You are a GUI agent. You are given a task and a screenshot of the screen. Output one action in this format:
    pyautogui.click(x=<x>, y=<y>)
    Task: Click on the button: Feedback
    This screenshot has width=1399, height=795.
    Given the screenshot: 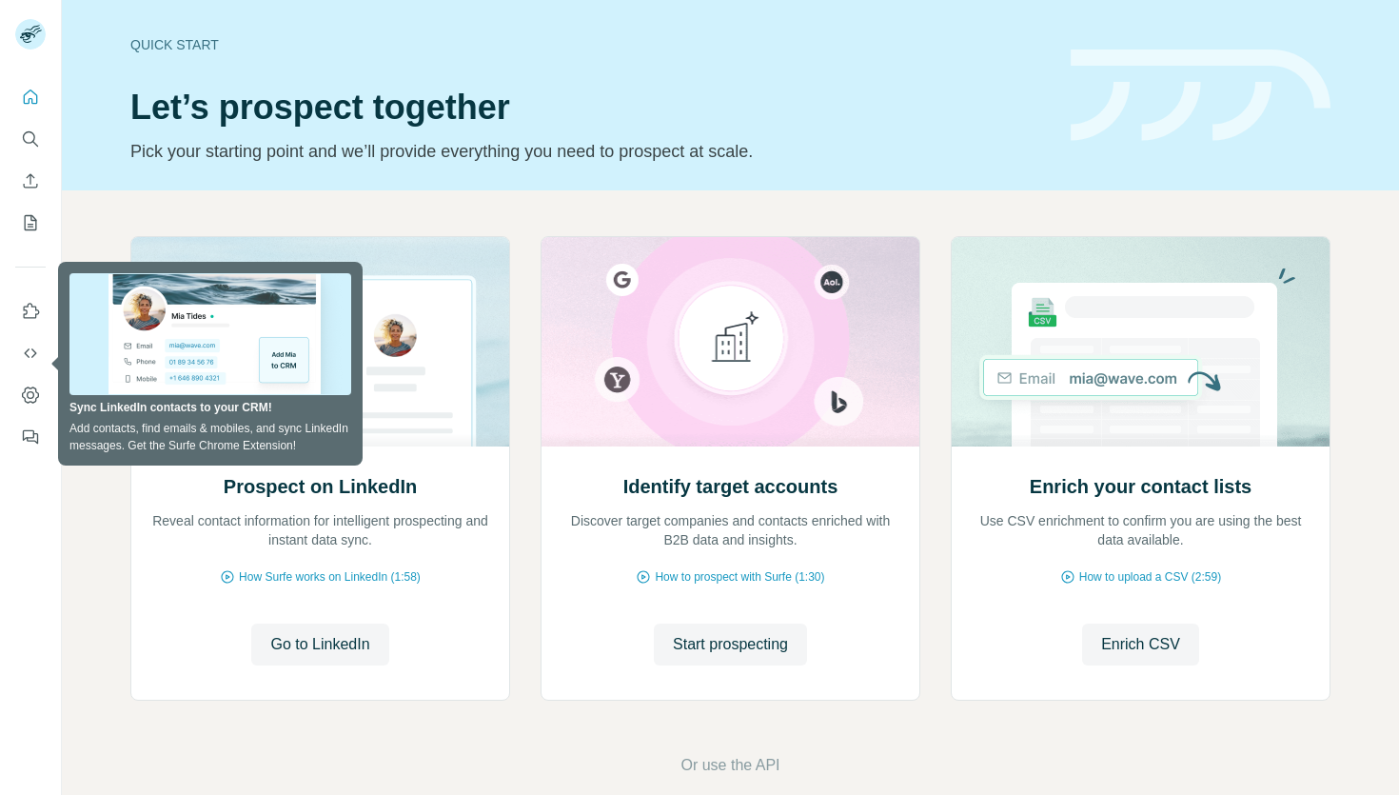 What is the action you would take?
    pyautogui.click(x=30, y=437)
    